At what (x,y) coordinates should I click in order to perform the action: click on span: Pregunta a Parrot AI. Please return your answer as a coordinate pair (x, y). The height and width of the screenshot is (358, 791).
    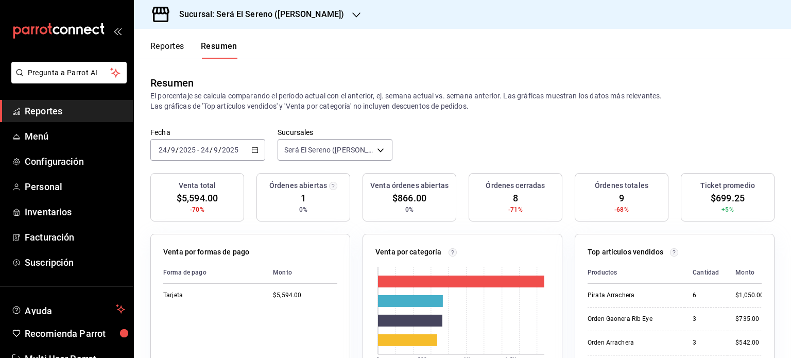
    Looking at the image, I should click on (69, 73).